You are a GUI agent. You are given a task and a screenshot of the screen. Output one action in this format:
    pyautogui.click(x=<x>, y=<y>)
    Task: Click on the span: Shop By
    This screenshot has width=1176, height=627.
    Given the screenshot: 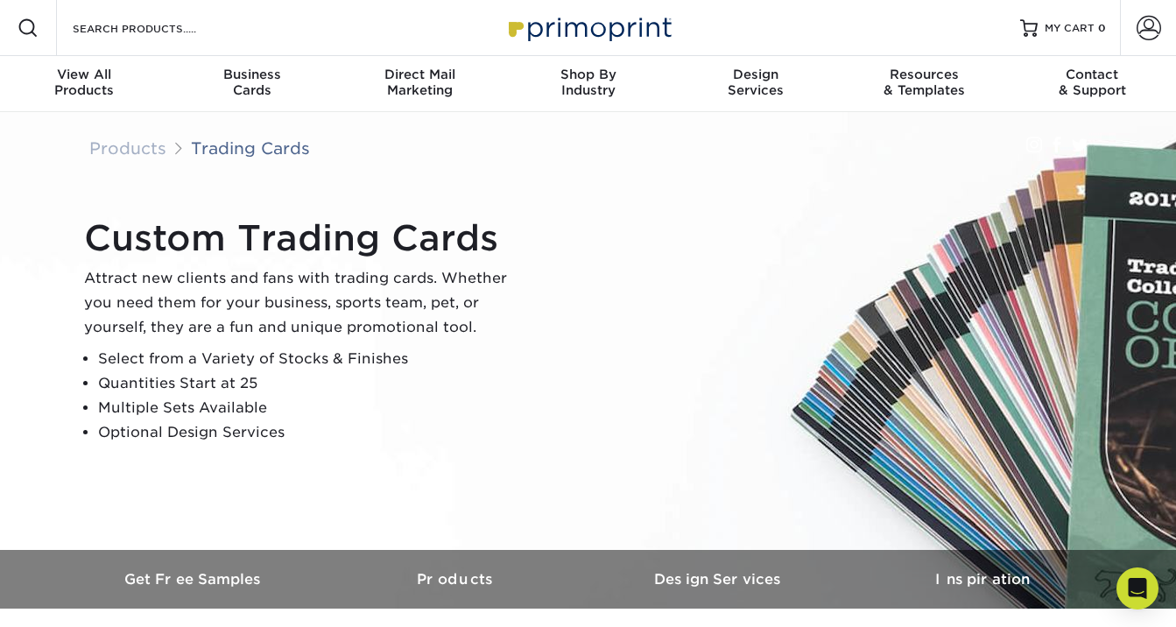 What is the action you would take?
    pyautogui.click(x=588, y=74)
    